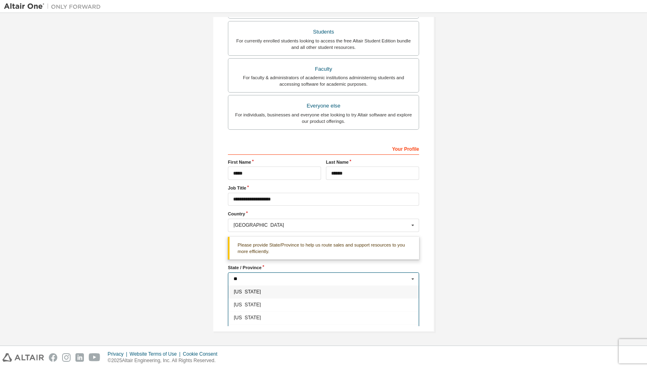  I want to click on div: Your Profile, so click(324, 148).